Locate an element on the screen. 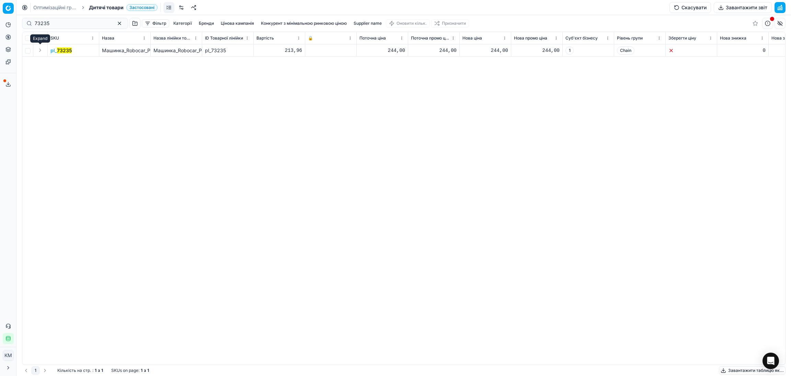 This screenshot has width=791, height=376. button: Фільтр is located at coordinates (156, 23).